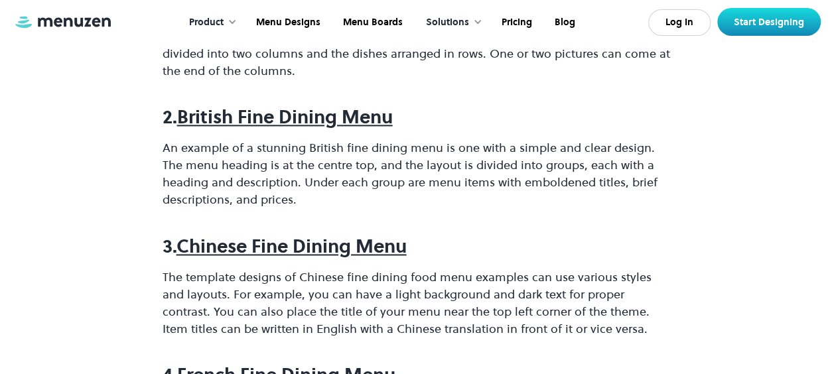  I want to click on strong: 2., so click(170, 117).